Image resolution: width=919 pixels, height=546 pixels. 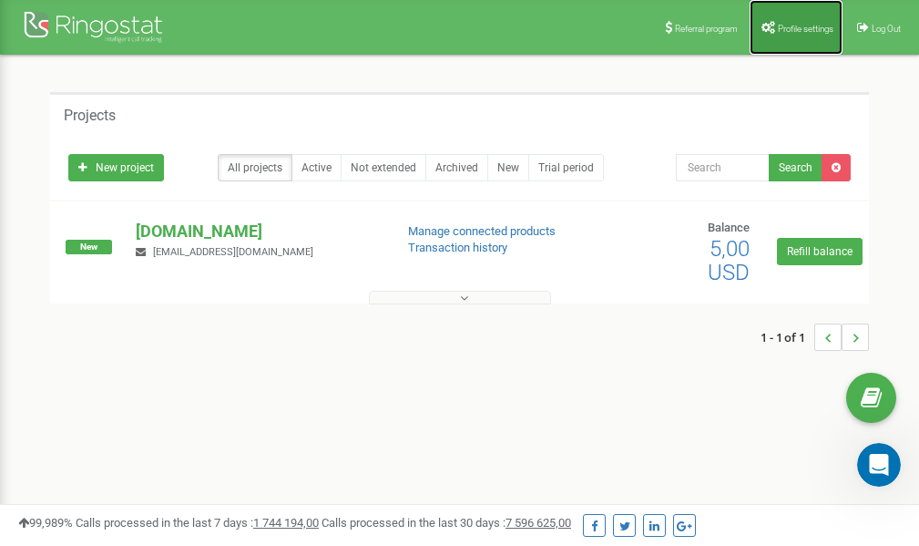 I want to click on u: 7 596 625,00, so click(x=538, y=522).